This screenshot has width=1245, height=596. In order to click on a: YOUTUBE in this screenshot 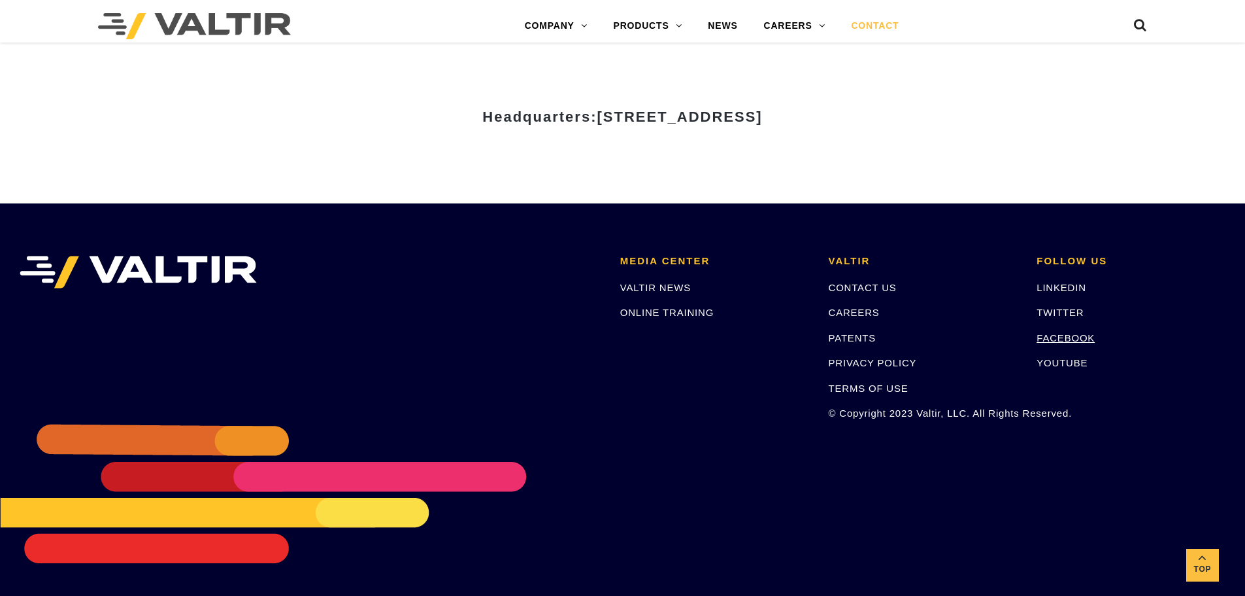, I will do `click(1062, 362)`.